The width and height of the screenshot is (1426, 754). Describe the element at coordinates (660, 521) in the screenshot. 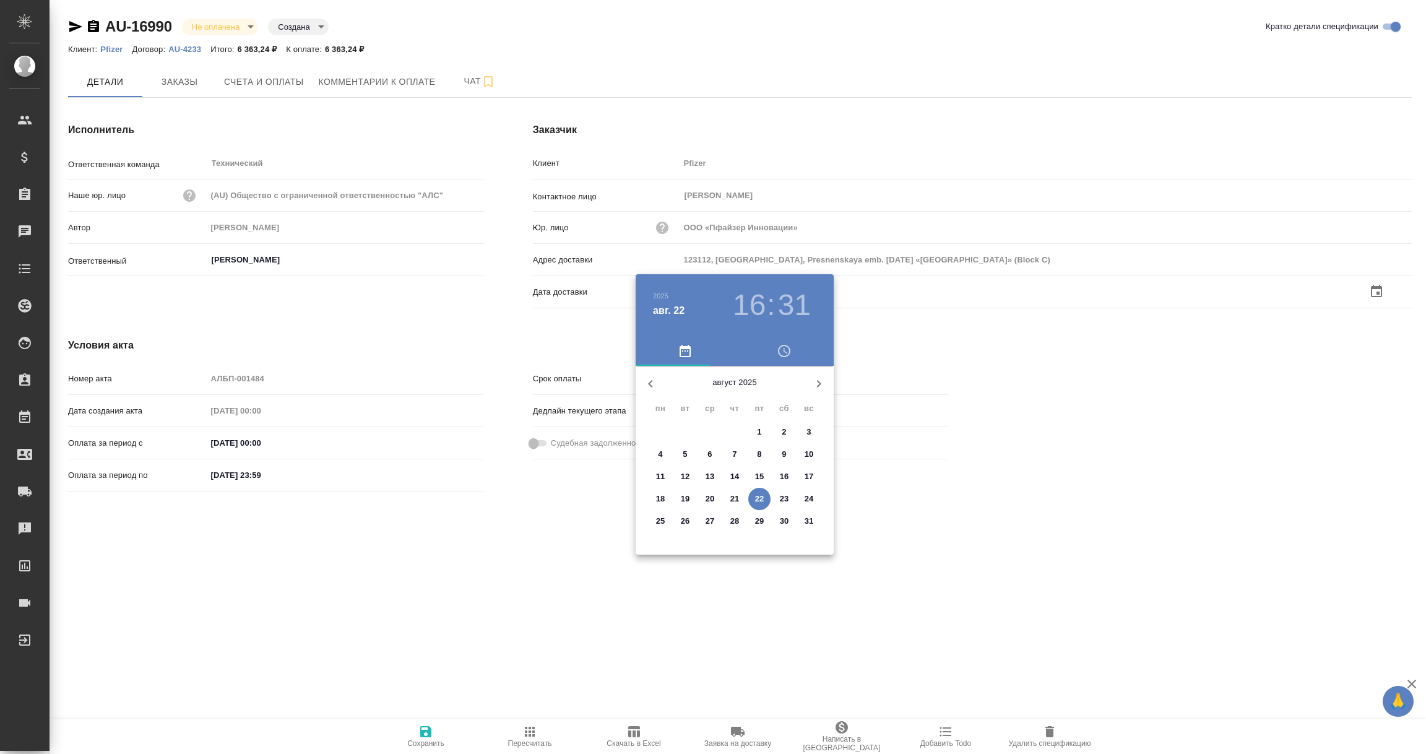

I see `p: 25` at that location.